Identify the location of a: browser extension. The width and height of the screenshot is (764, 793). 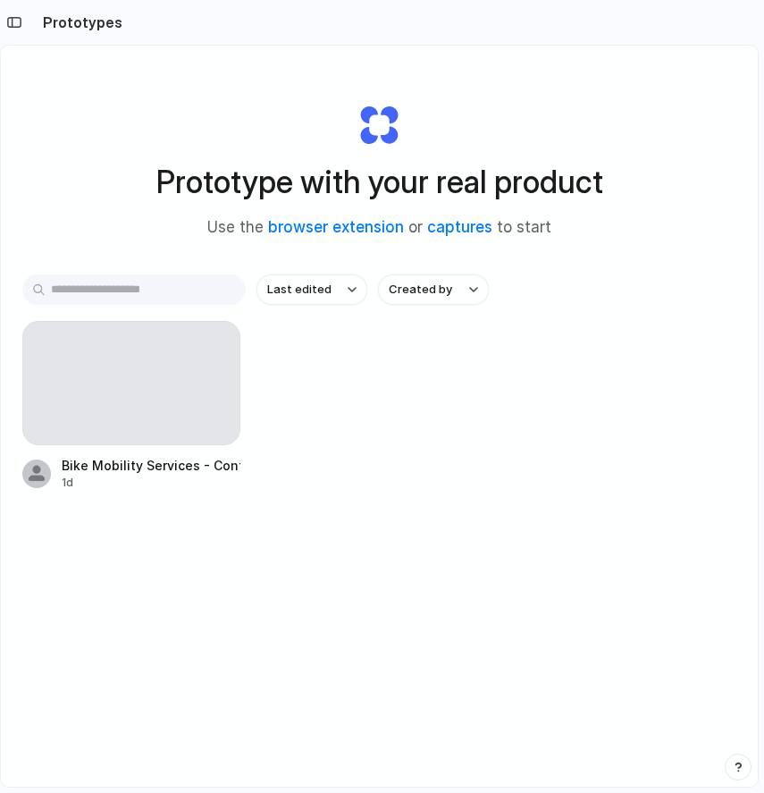
(336, 227).